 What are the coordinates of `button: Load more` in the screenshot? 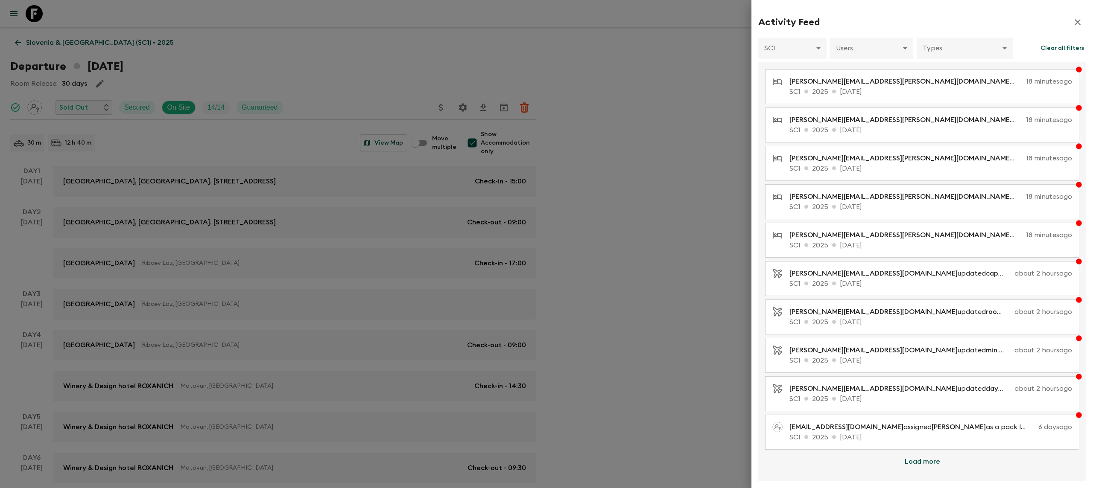 It's located at (922, 462).